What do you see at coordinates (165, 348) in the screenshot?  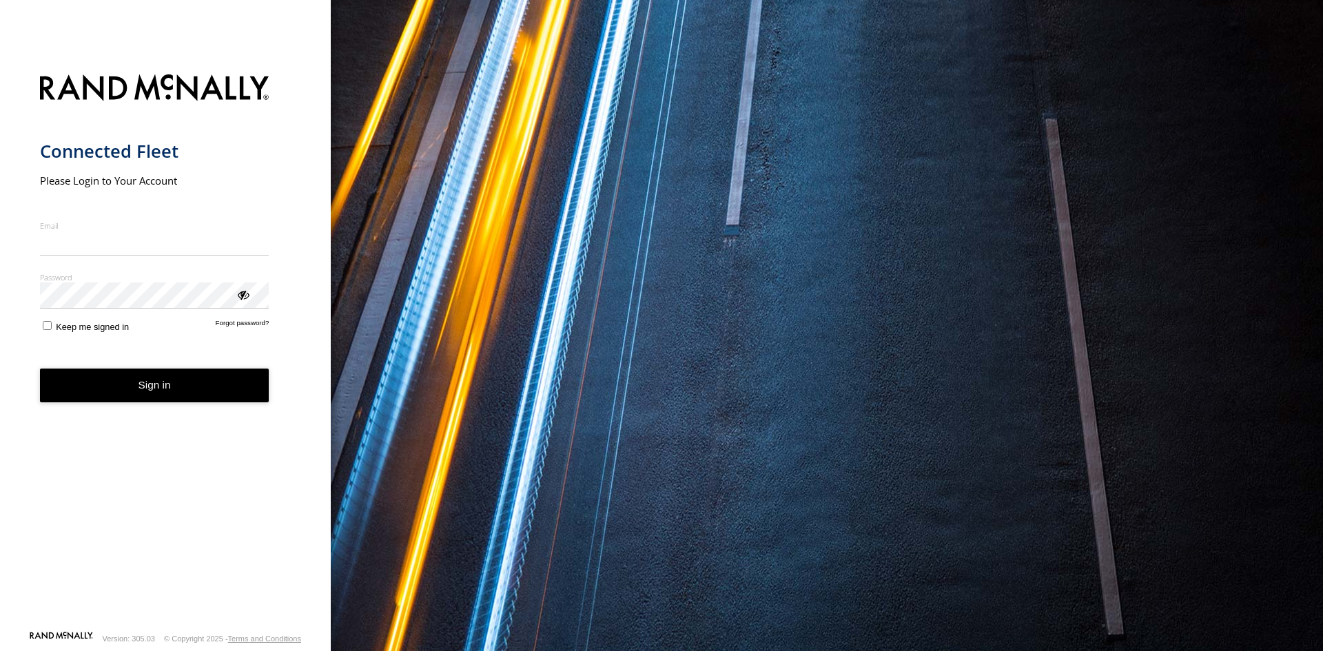 I see `form: main` at bounding box center [165, 348].